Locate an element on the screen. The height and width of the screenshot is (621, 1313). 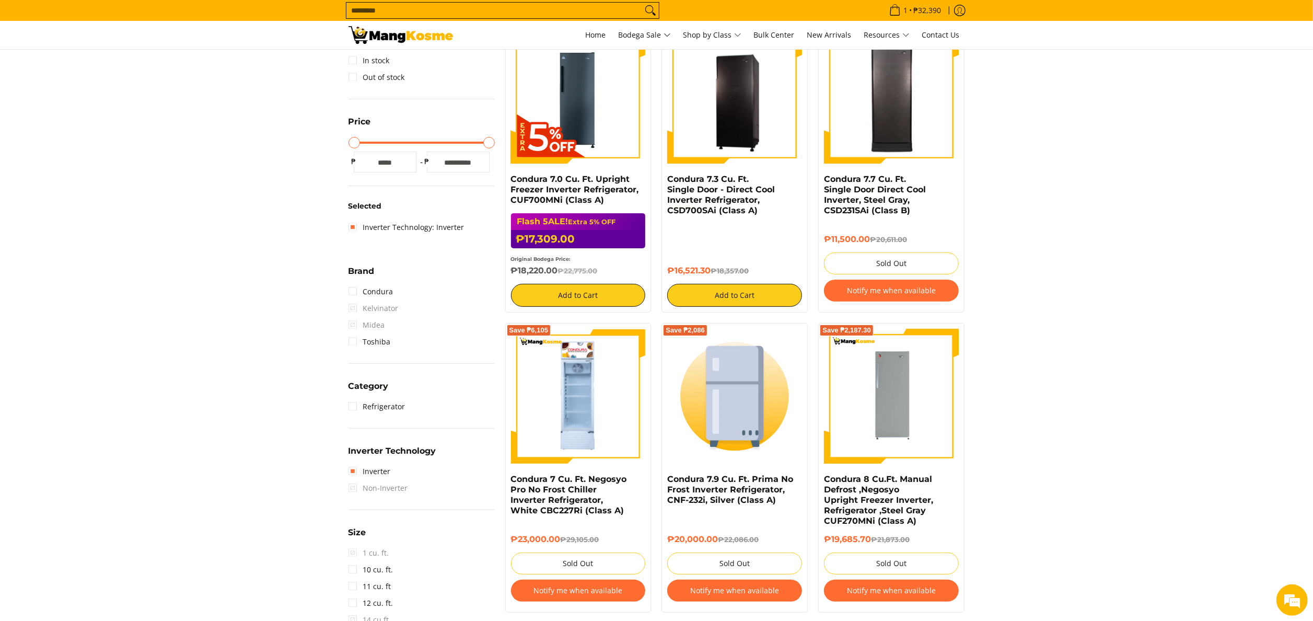
span: Bodega Sale is located at coordinates (645, 35).